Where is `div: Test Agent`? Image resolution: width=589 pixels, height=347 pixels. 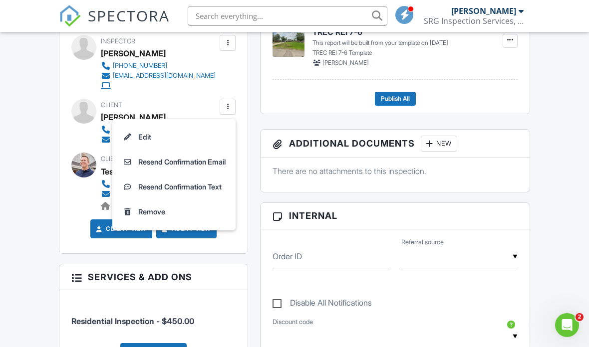 div: Test Agent is located at coordinates (121, 172).